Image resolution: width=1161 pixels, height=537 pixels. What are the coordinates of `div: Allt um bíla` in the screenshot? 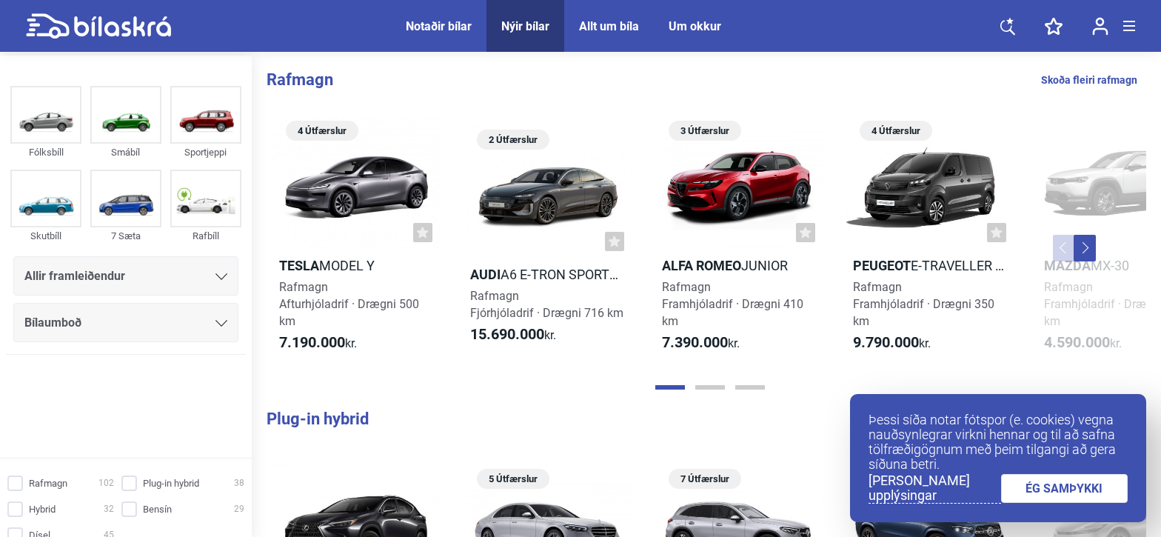 It's located at (608, 26).